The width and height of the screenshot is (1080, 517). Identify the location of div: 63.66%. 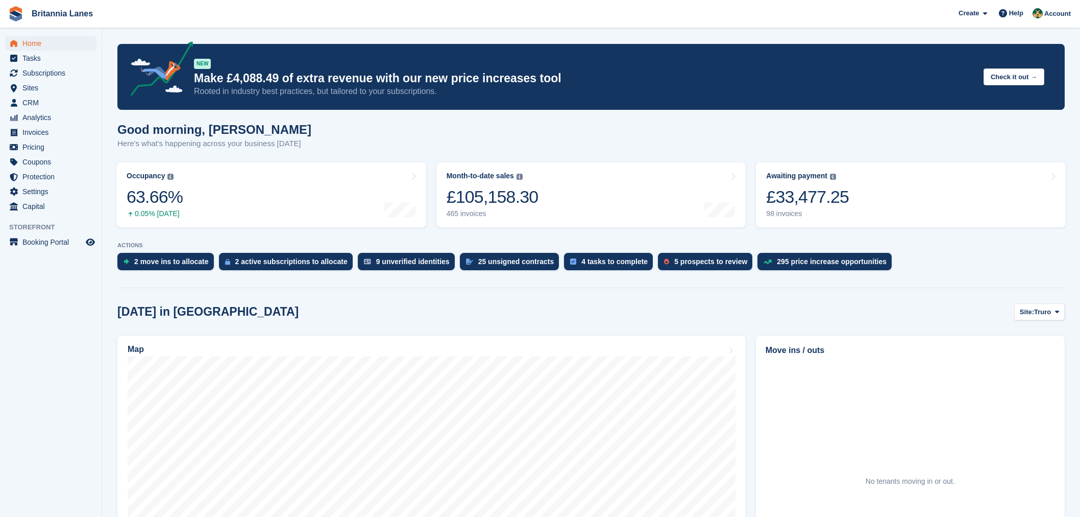
(155, 197).